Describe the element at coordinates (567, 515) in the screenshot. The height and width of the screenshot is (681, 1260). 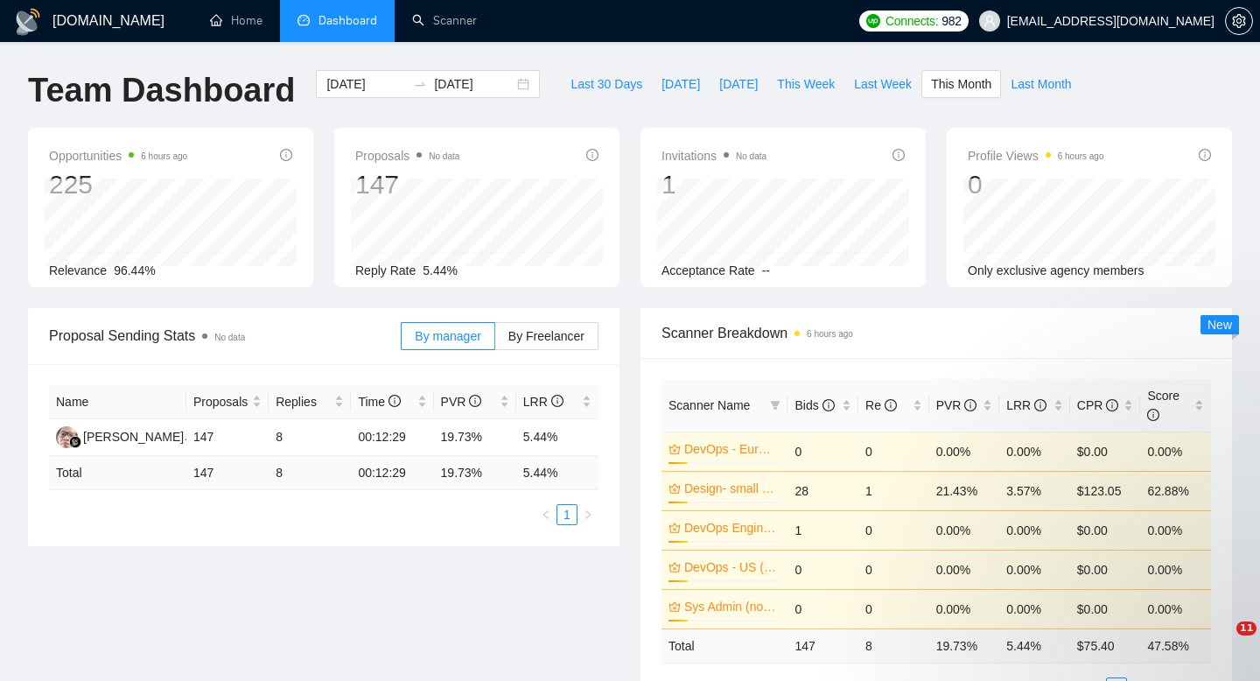
I see `li: 1` at that location.